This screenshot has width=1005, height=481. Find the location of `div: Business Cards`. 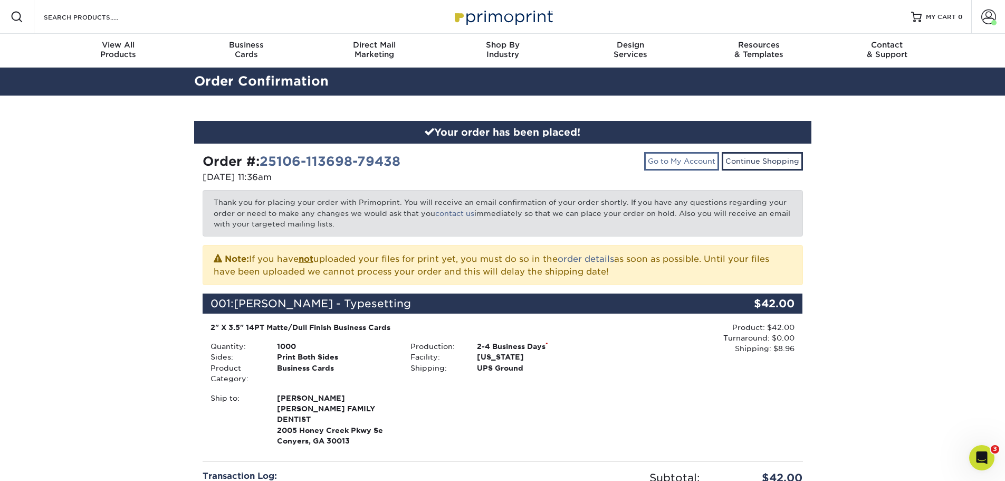

div: Business Cards is located at coordinates (336, 373).